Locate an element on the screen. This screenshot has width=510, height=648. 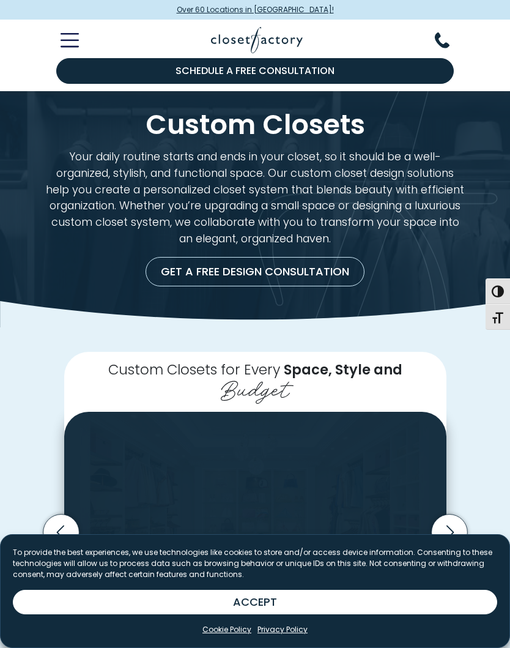
a: Schedule a Free Consultation is located at coordinates (255, 71).